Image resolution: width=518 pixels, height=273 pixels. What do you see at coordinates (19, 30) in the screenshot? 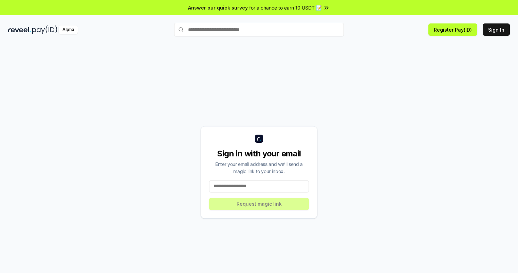
I see `img: reveel_dark` at bounding box center [19, 30].